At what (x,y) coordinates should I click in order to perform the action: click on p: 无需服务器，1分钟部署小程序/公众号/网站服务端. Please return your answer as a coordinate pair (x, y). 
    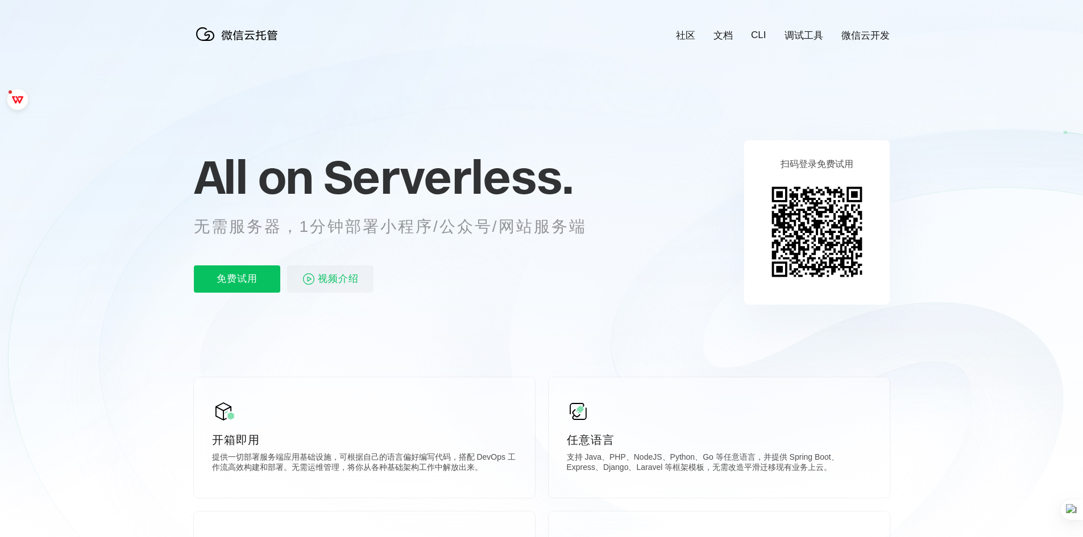
    Looking at the image, I should click on (401, 227).